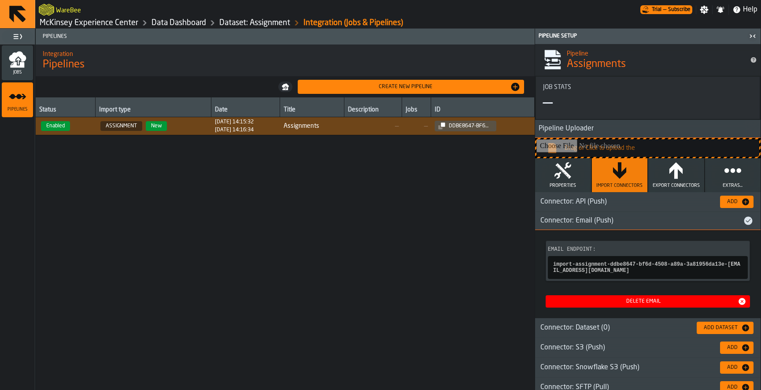  I want to click on div: Updated at, so click(234, 130).